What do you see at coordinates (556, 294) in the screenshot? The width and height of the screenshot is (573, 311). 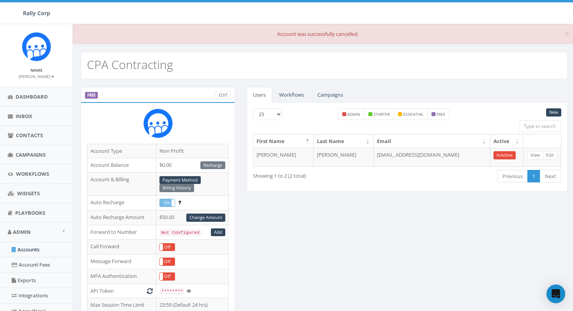 I see `div: Open Intercom Messenger` at bounding box center [556, 294].